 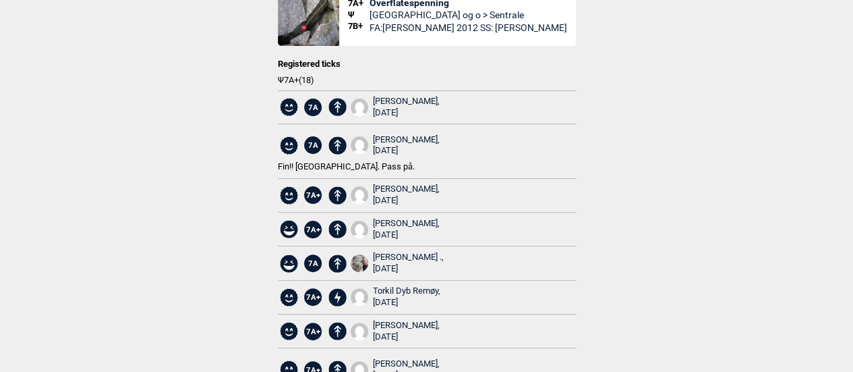 I want to click on img: 190275891 5735307039843517 253515035280988347 n, so click(x=360, y=263).